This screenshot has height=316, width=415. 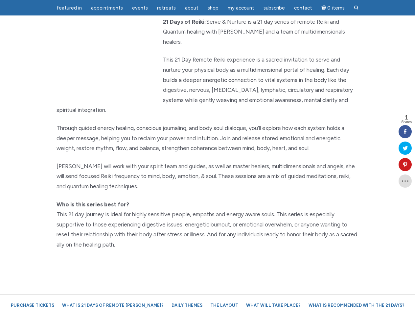 What do you see at coordinates (166, 8) in the screenshot?
I see `span: Retreats` at bounding box center [166, 8].